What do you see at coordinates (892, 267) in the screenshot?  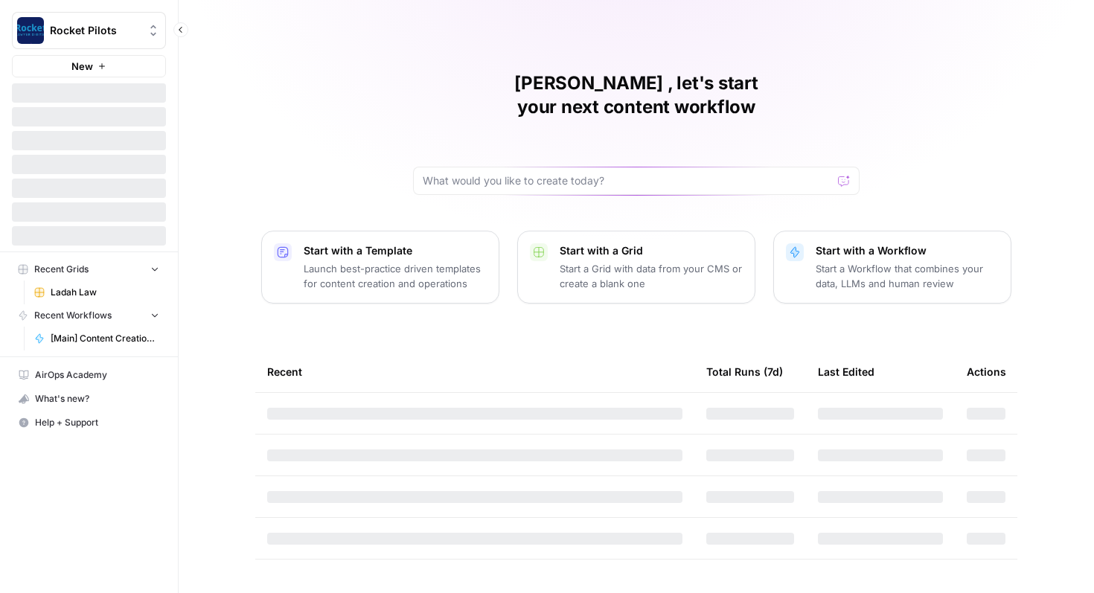 I see `button: Start with a WorkflowStart a Workflow that combines your data, LLMs and human review` at bounding box center [892, 267].